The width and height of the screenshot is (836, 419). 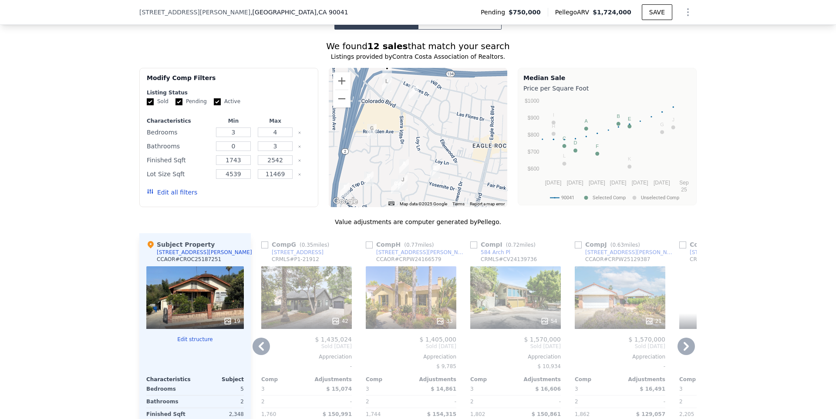 What do you see at coordinates (342, 99) in the screenshot?
I see `button: Zoom out` at bounding box center [342, 99].